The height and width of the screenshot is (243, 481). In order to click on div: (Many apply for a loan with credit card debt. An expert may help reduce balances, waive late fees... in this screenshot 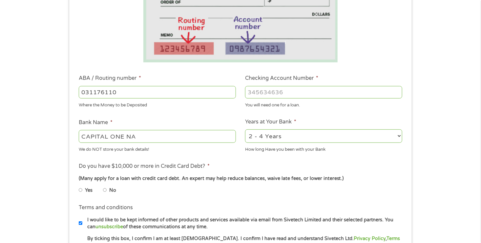, I will do `click(241, 179)`.